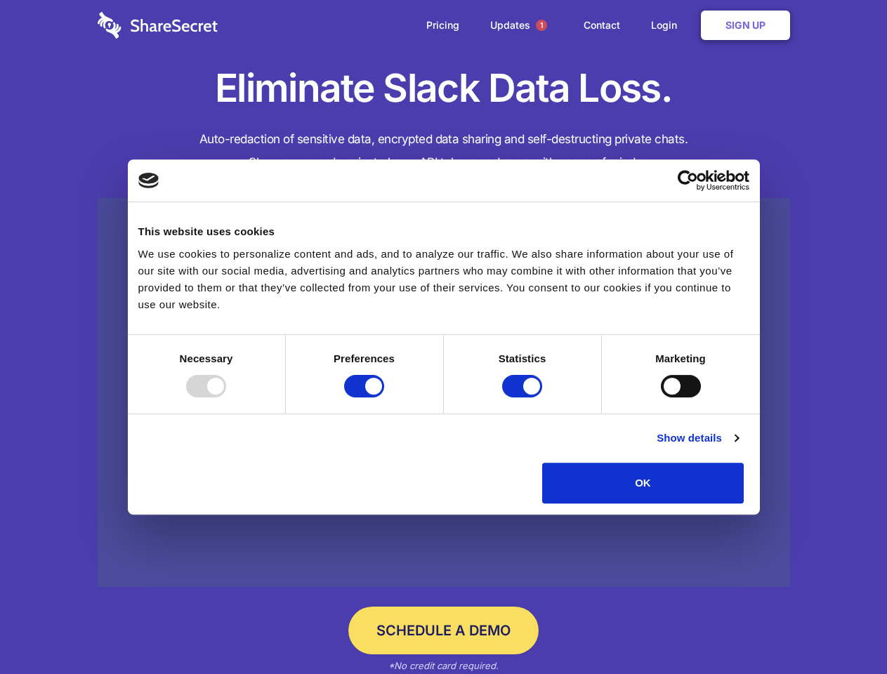 The height and width of the screenshot is (674, 887). What do you see at coordinates (444, 151) in the screenshot?
I see `h4: Auto-redaction of sensitive data, encrypted data sharing and self-destructing private chats. Shar...` at bounding box center [444, 151].